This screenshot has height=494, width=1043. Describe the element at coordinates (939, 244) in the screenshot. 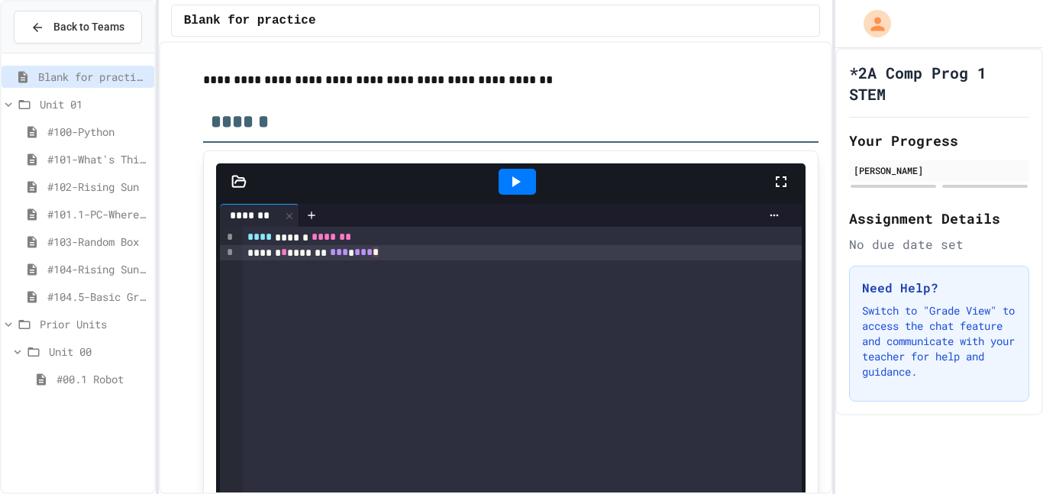

I see `div: No due date set` at that location.